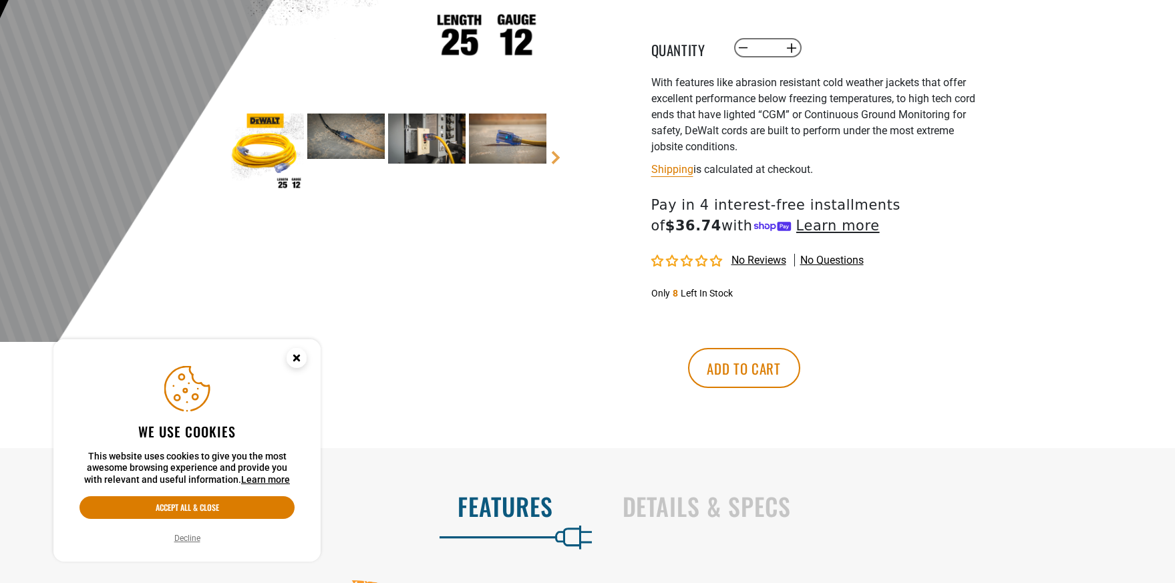  I want to click on button: Accept all & close, so click(187, 508).